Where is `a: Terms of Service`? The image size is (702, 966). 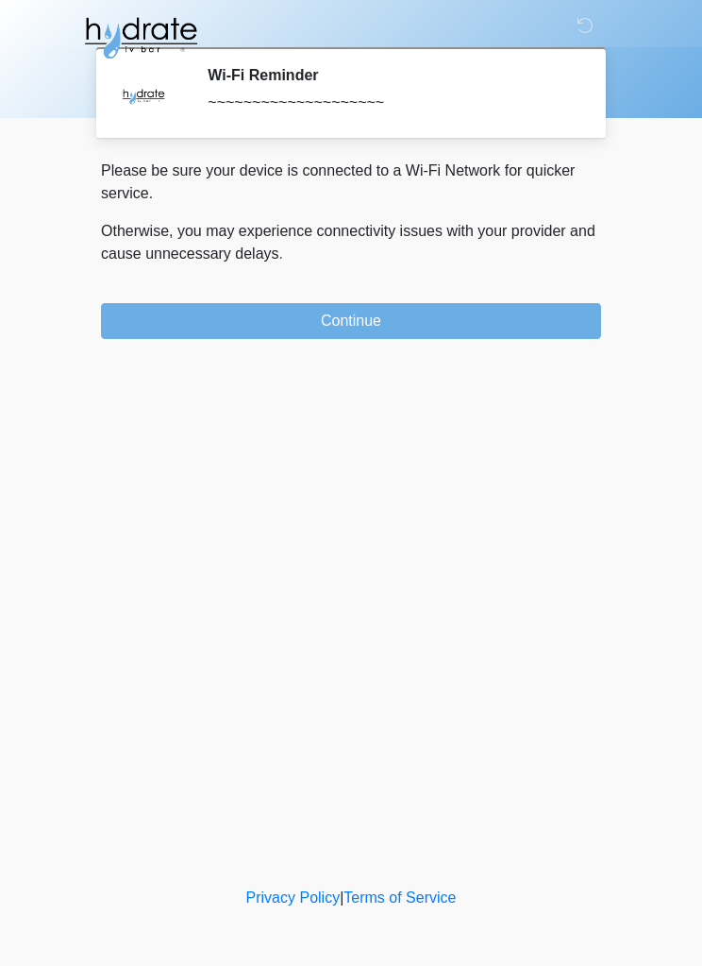
a: Terms of Service is located at coordinates (399, 897).